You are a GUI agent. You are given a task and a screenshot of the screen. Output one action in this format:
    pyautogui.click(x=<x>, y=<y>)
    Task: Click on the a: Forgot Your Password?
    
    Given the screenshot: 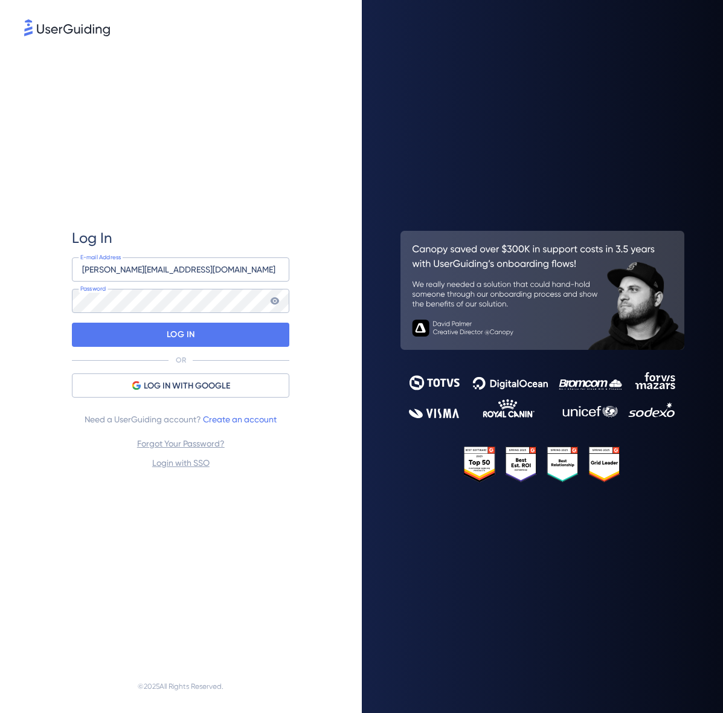 What is the action you would take?
    pyautogui.click(x=181, y=443)
    